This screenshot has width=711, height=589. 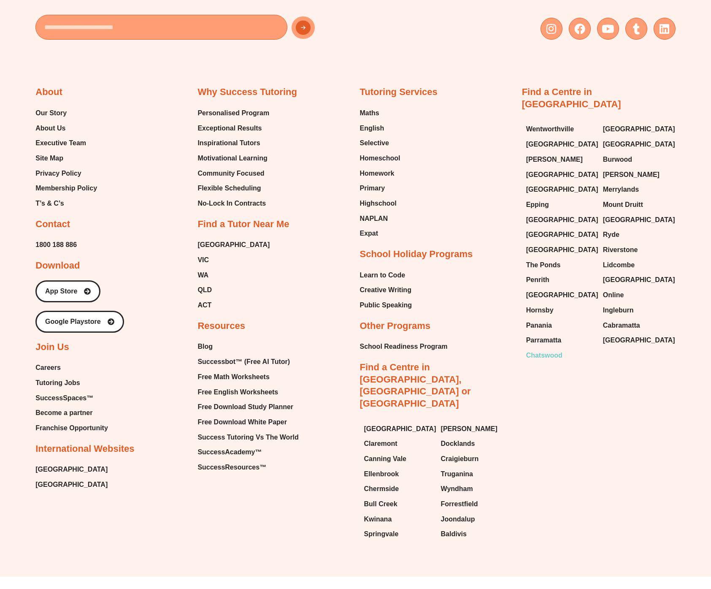 I want to click on span: Mount Druitt, so click(x=623, y=205).